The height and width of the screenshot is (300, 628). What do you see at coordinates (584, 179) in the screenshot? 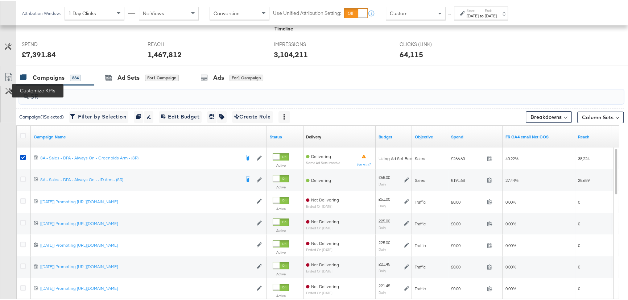
I see `span: 25,659` at bounding box center [584, 179].